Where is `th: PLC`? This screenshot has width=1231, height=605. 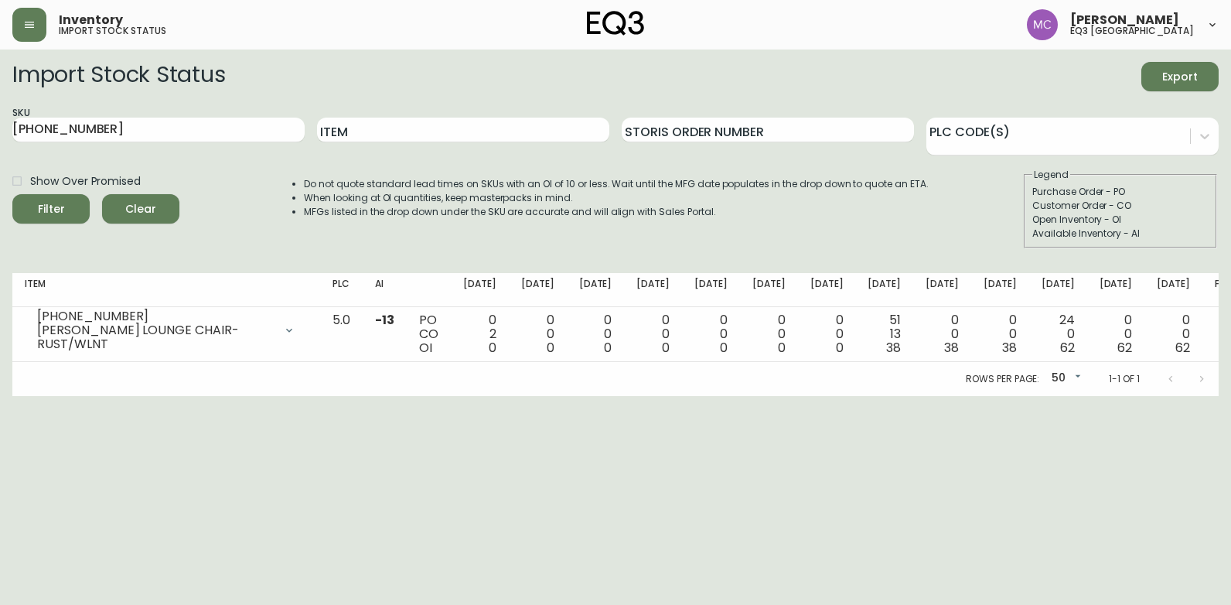 th: PLC is located at coordinates (341, 290).